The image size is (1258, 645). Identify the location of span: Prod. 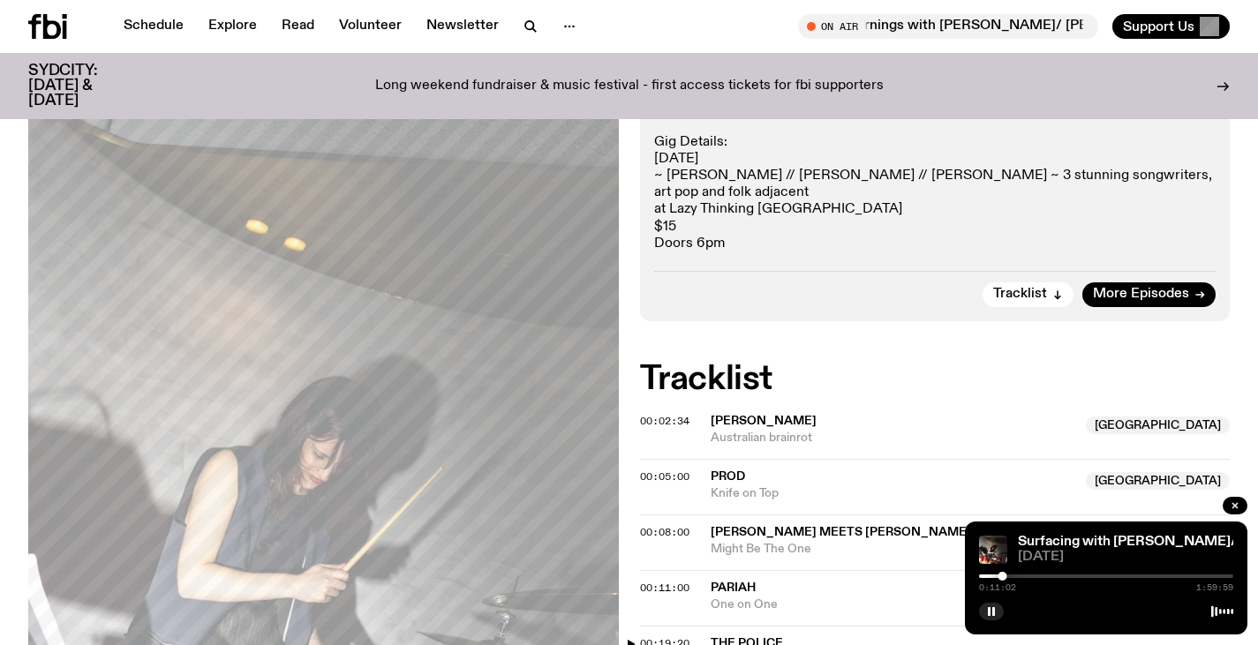
(728, 477).